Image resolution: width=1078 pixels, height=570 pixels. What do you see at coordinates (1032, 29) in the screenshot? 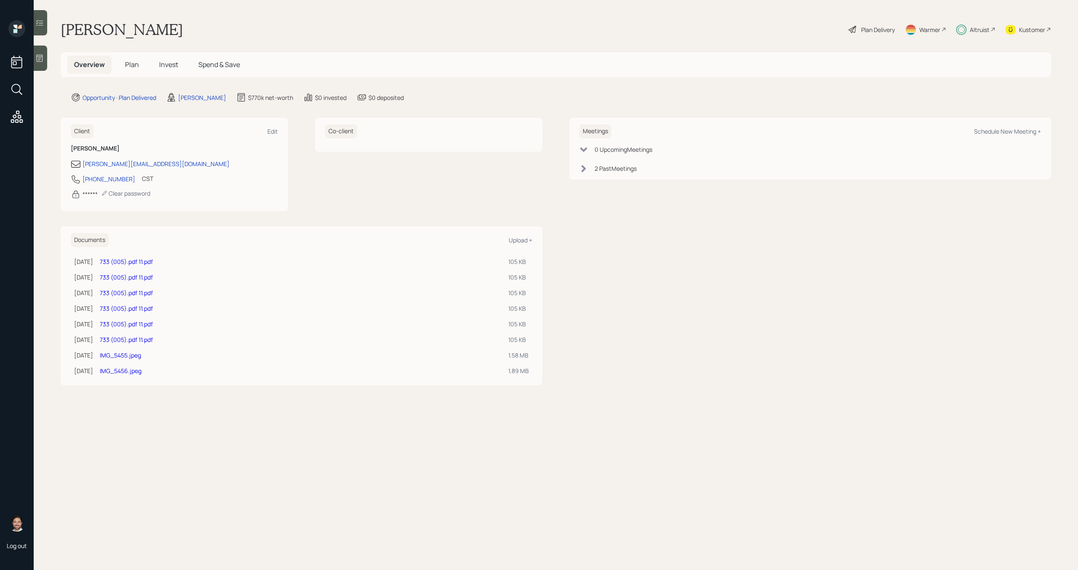
I see `div: Kustomer` at bounding box center [1032, 29].